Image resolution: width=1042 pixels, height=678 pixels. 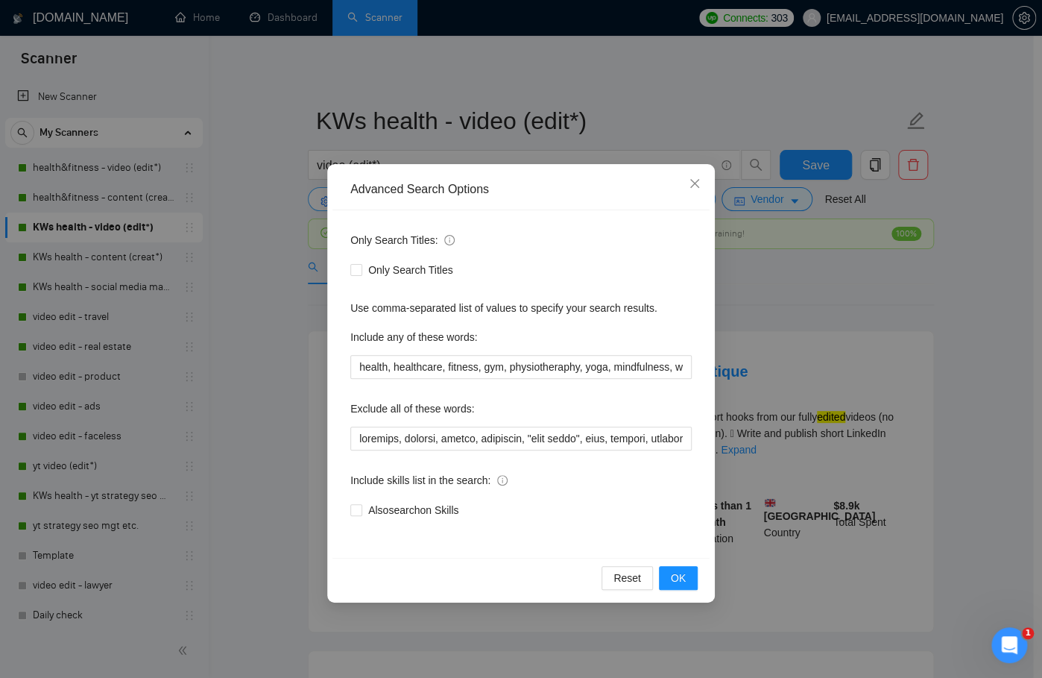 What do you see at coordinates (403, 240) in the screenshot?
I see `span: Only Search Titles:` at bounding box center [403, 240].